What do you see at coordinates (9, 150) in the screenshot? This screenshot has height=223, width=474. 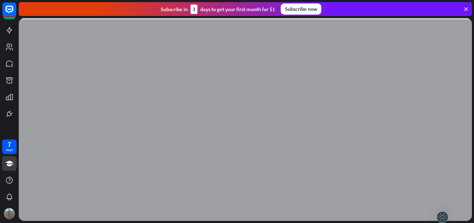 I see `div: days` at bounding box center [9, 150].